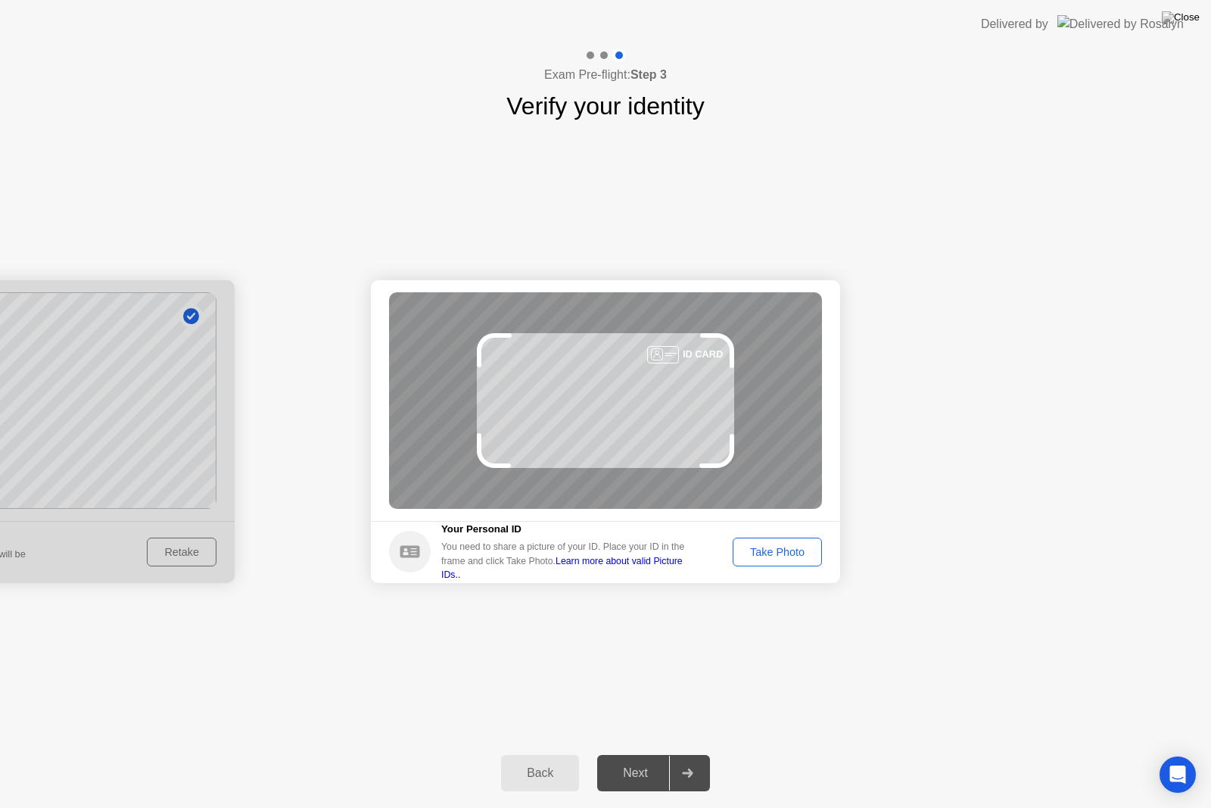 The height and width of the screenshot is (808, 1211). Describe the element at coordinates (1014, 24) in the screenshot. I see `div: Delivered by` at that location.